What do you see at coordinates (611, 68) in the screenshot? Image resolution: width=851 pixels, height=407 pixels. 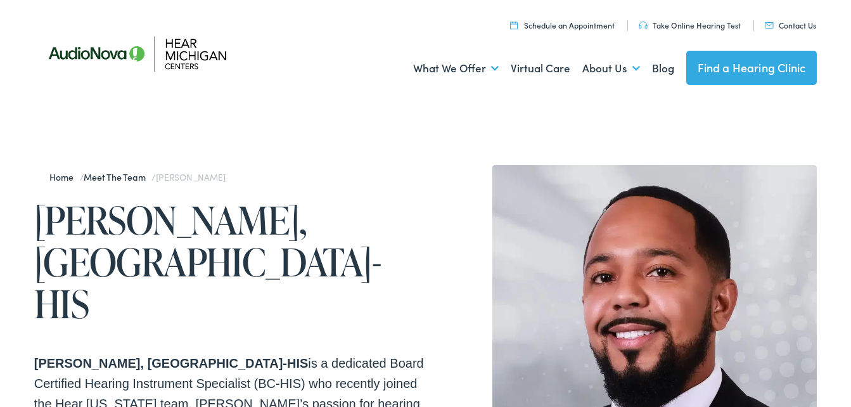 I see `a: About Us` at bounding box center [611, 68].